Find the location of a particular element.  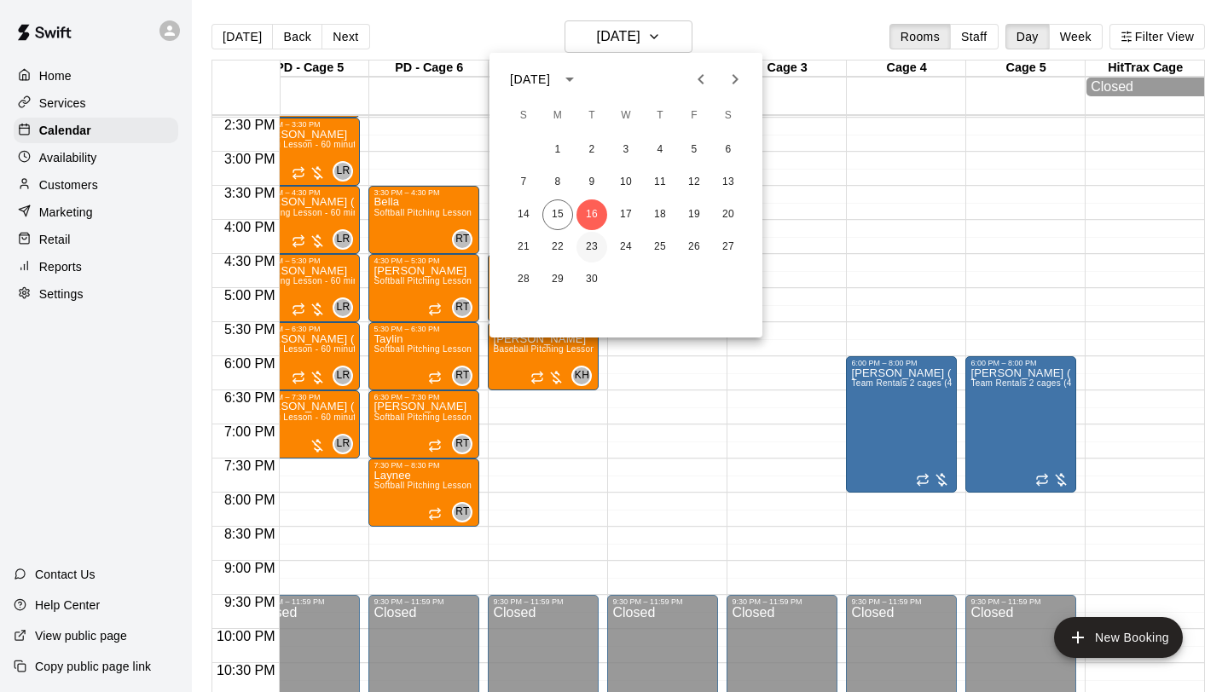

button: 24 is located at coordinates (626, 247).